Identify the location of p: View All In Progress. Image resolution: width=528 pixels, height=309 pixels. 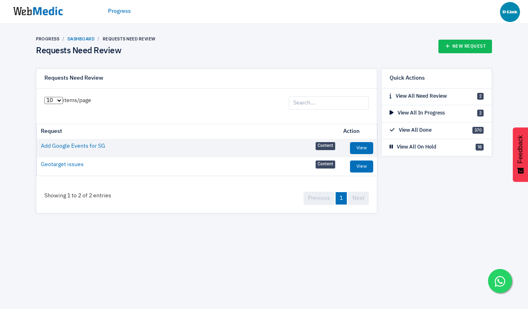
(418, 113).